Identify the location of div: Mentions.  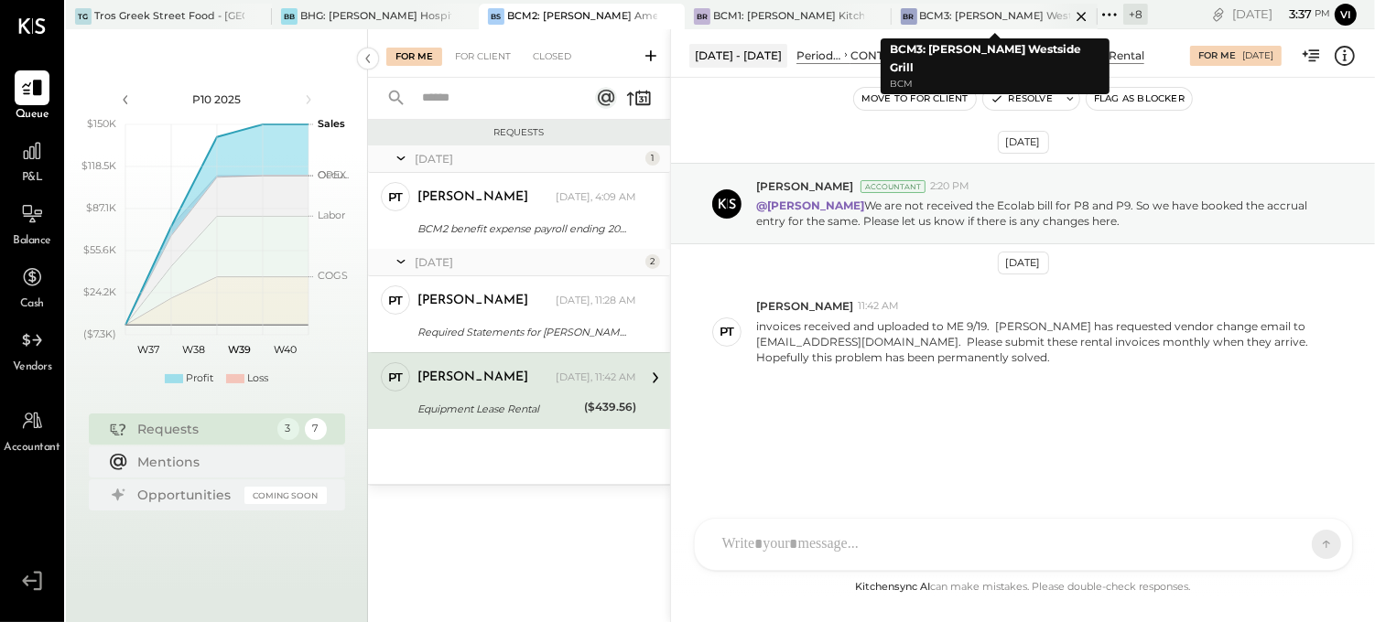
(228, 462).